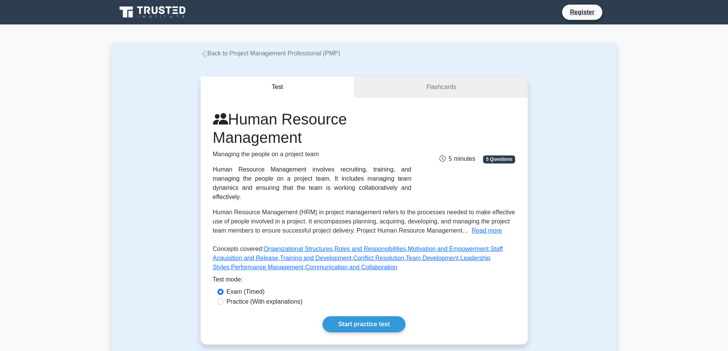 The height and width of the screenshot is (351, 728). Describe the element at coordinates (298, 249) in the screenshot. I see `a: Organizational Structures` at that location.